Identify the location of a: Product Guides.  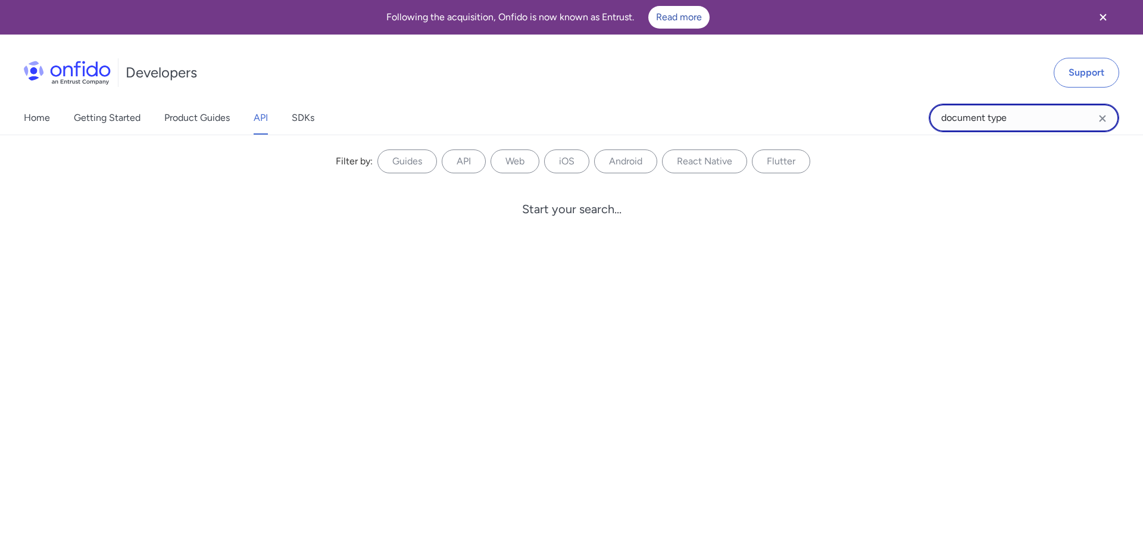
(197, 118).